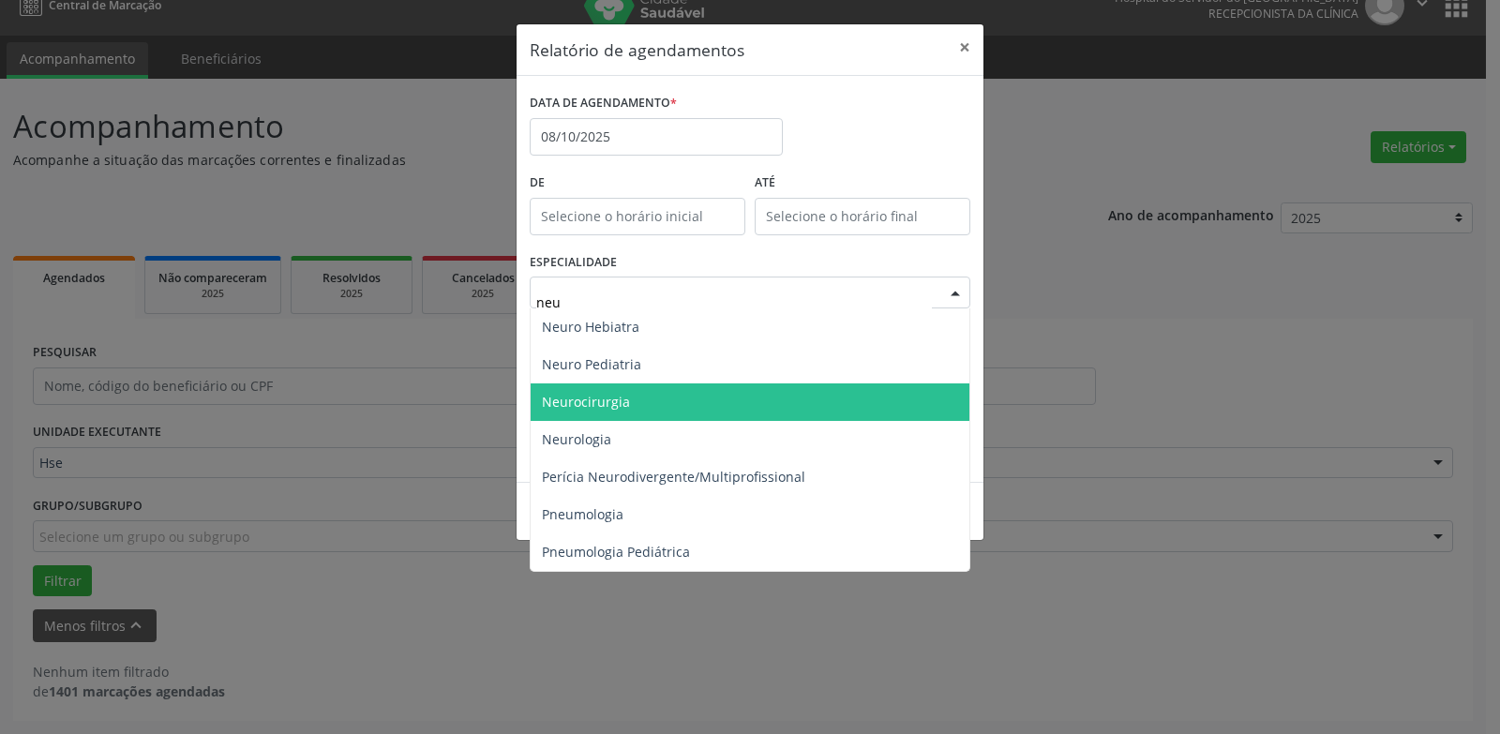  I want to click on input: Selecione uma data ou intervalo, so click(656, 137).